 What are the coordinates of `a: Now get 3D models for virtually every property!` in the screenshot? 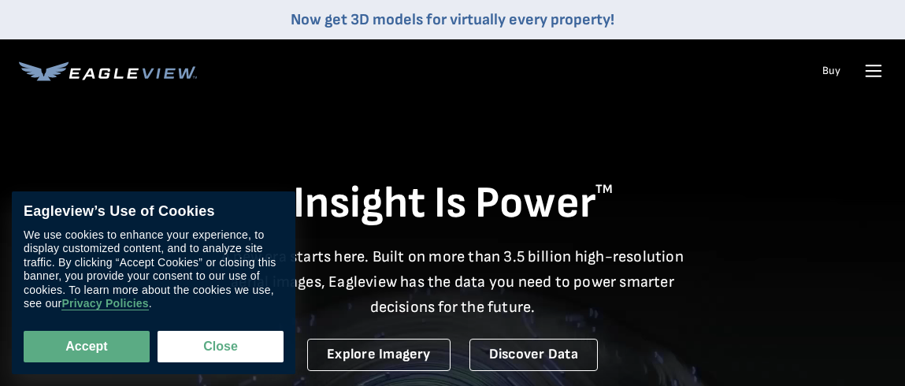 It's located at (452, 20).